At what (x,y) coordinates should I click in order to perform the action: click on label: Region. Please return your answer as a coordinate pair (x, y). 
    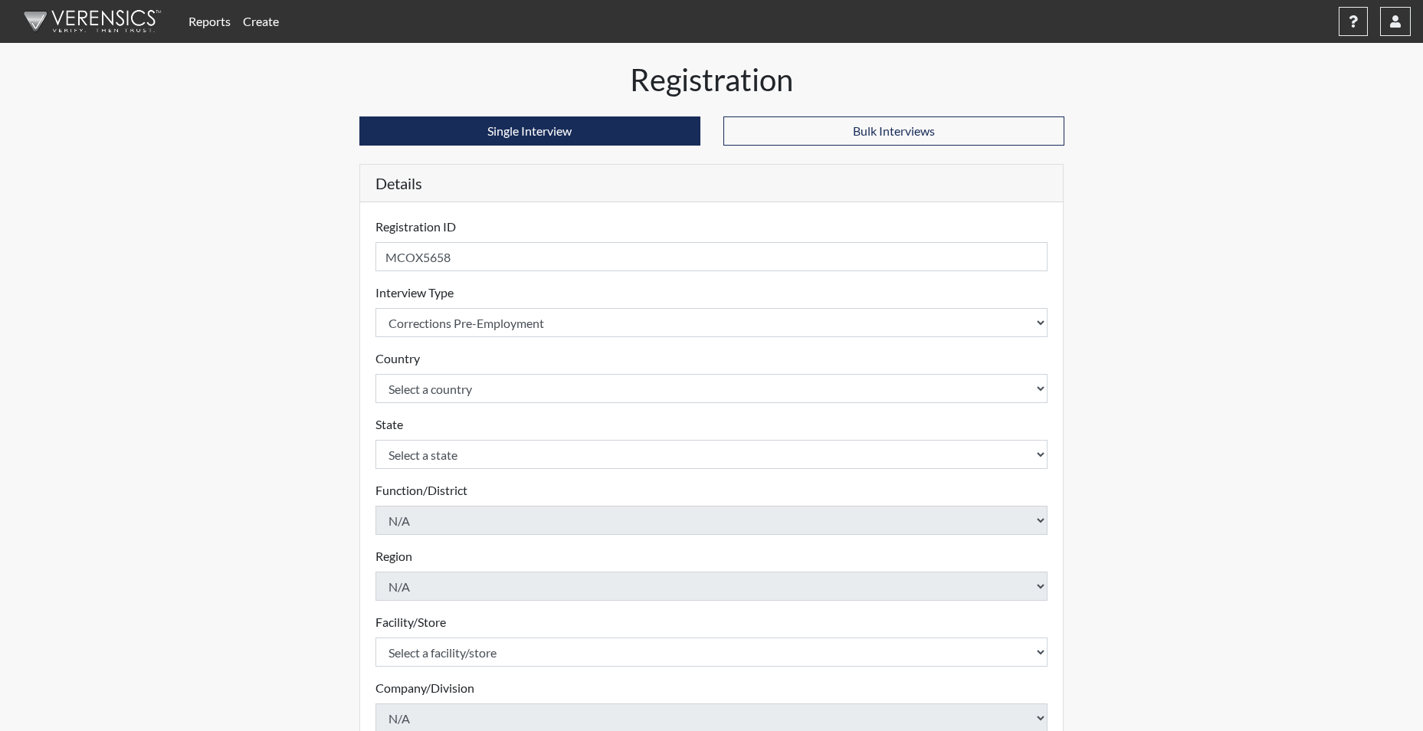
    Looking at the image, I should click on (394, 556).